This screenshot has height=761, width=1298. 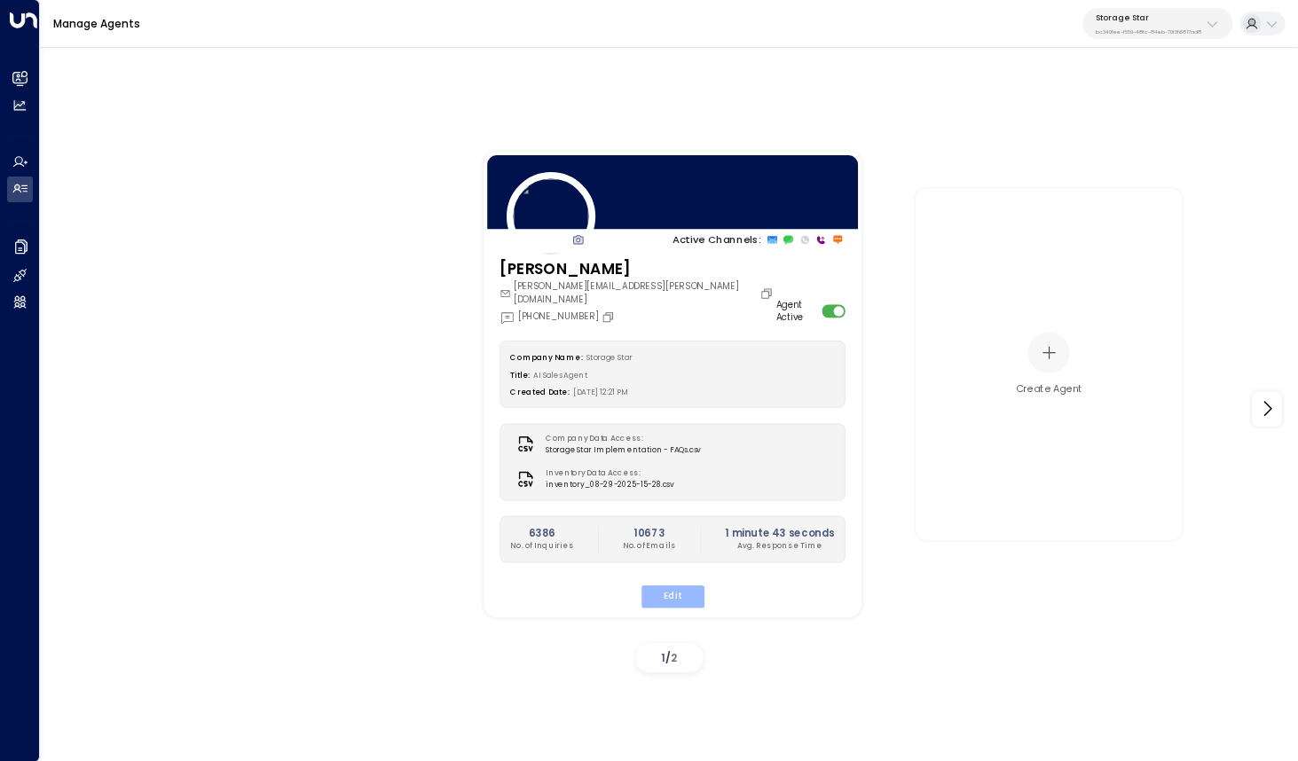 I want to click on span: AI Sales Agent, so click(x=560, y=373).